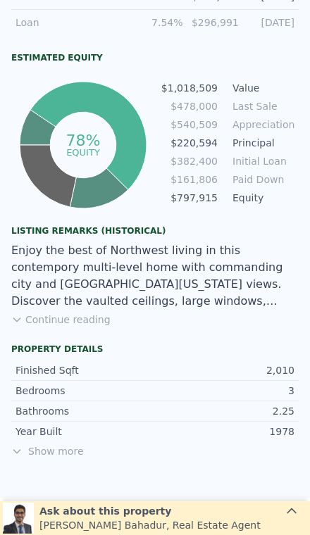  What do you see at coordinates (85, 391) in the screenshot?
I see `div: Bedrooms` at bounding box center [85, 391].